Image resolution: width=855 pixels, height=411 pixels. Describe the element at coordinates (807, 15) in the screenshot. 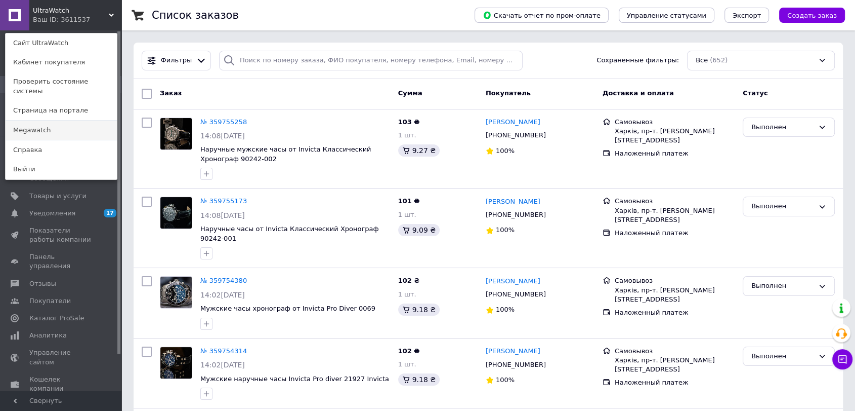

I see `a: Создать заказ` at that location.